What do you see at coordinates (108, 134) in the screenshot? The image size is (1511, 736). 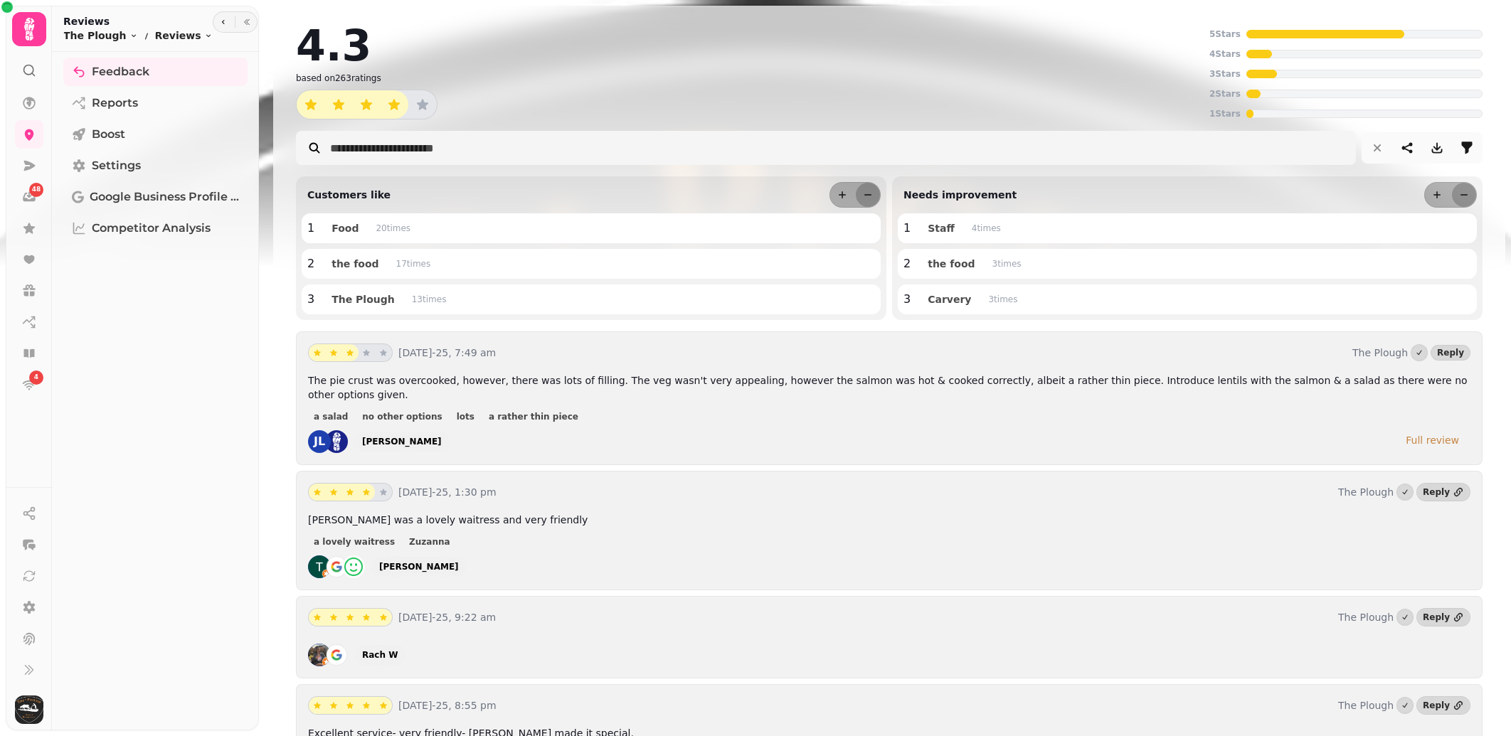 I see `span: Boost` at bounding box center [108, 134].